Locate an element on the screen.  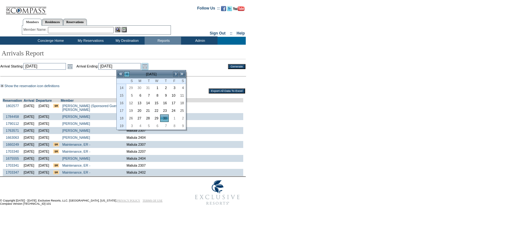
img: View is located at coordinates (118, 29).